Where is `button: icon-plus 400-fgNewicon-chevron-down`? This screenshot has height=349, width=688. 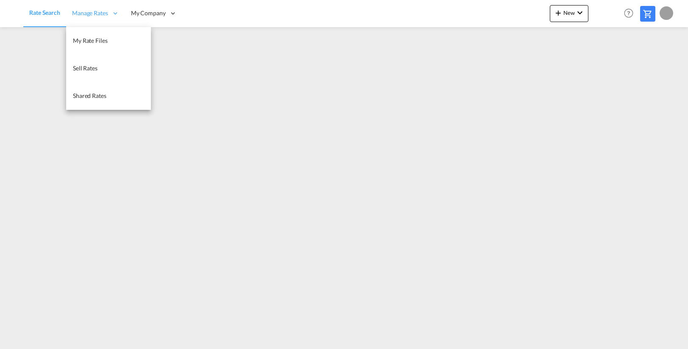
button: icon-plus 400-fgNewicon-chevron-down is located at coordinates (569, 14).